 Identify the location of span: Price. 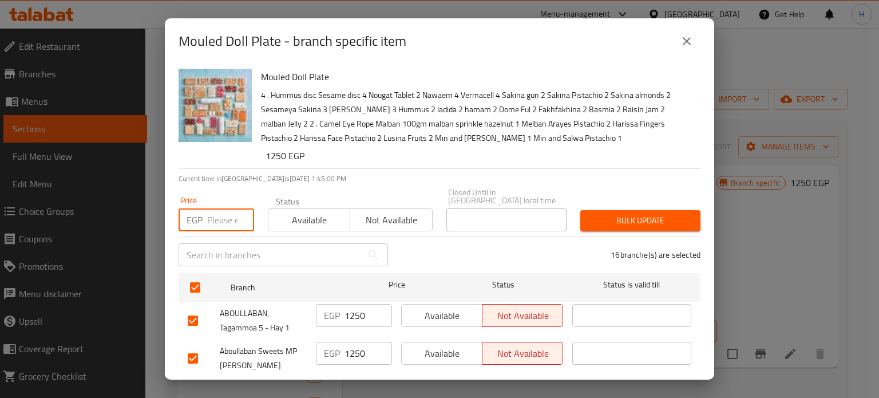
(397, 285).